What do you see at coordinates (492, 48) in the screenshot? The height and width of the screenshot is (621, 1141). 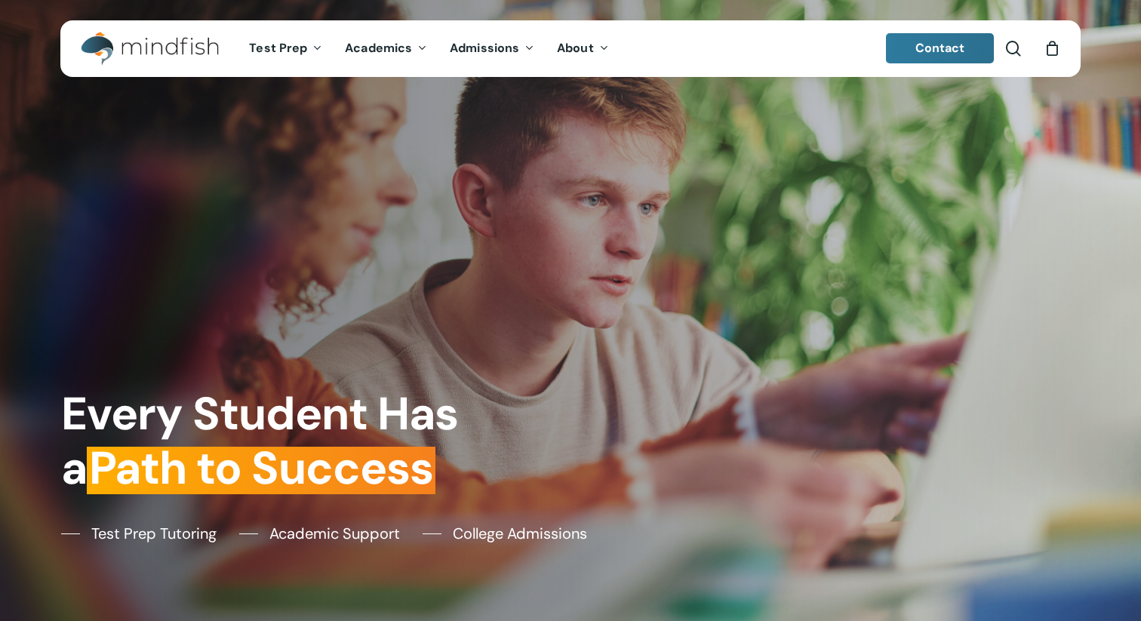 I see `a: Admissions` at bounding box center [492, 48].